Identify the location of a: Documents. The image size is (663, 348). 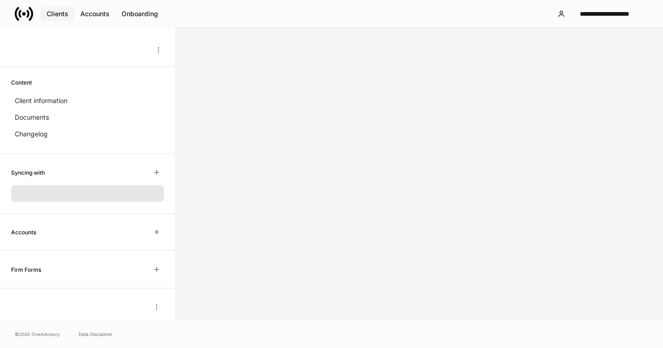
(87, 117).